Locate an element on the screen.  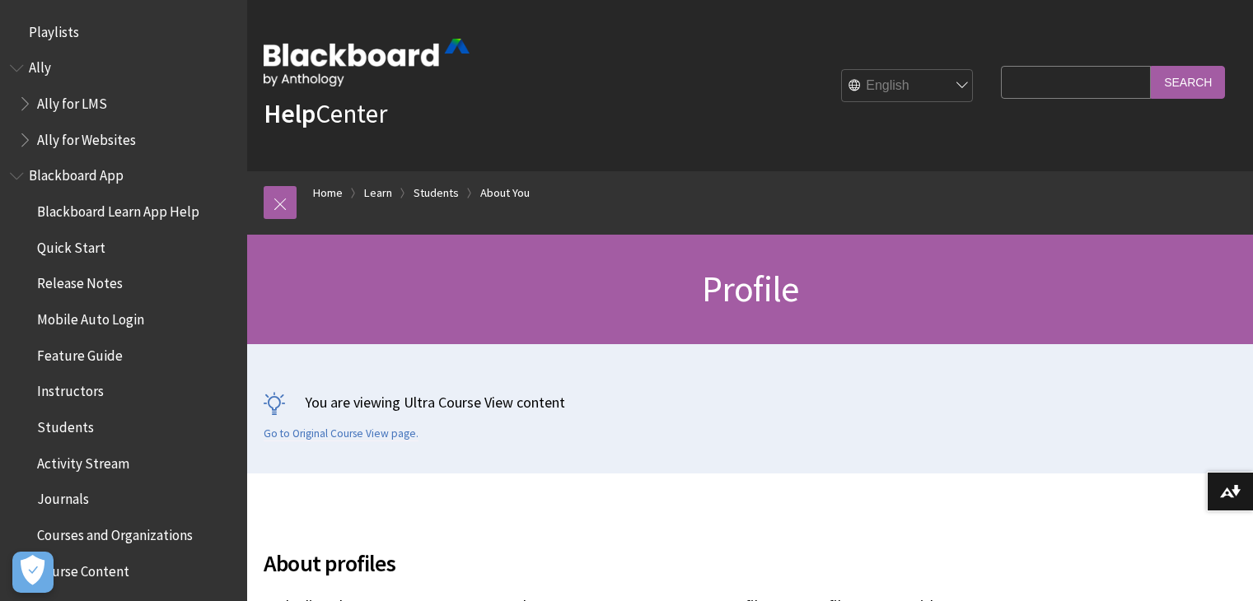
a: Learn is located at coordinates (378, 193).